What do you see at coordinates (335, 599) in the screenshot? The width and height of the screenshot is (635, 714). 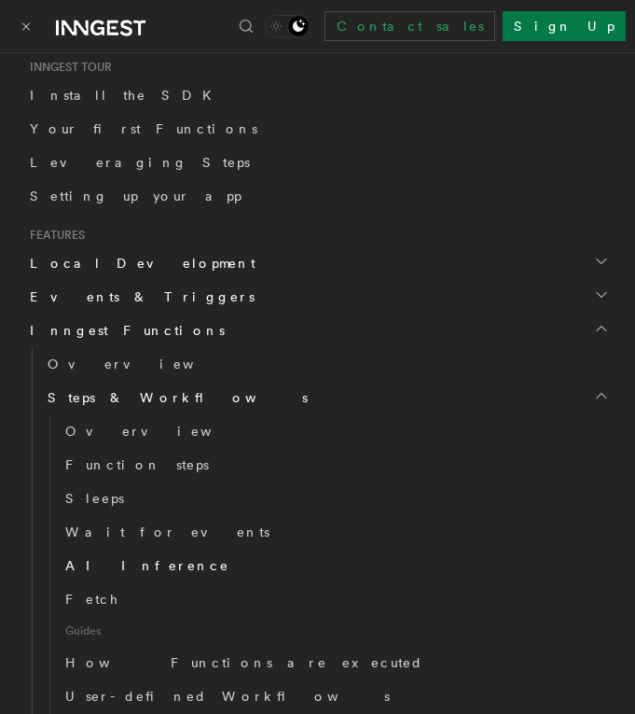 I see `a: Fetch` at bounding box center [335, 599].